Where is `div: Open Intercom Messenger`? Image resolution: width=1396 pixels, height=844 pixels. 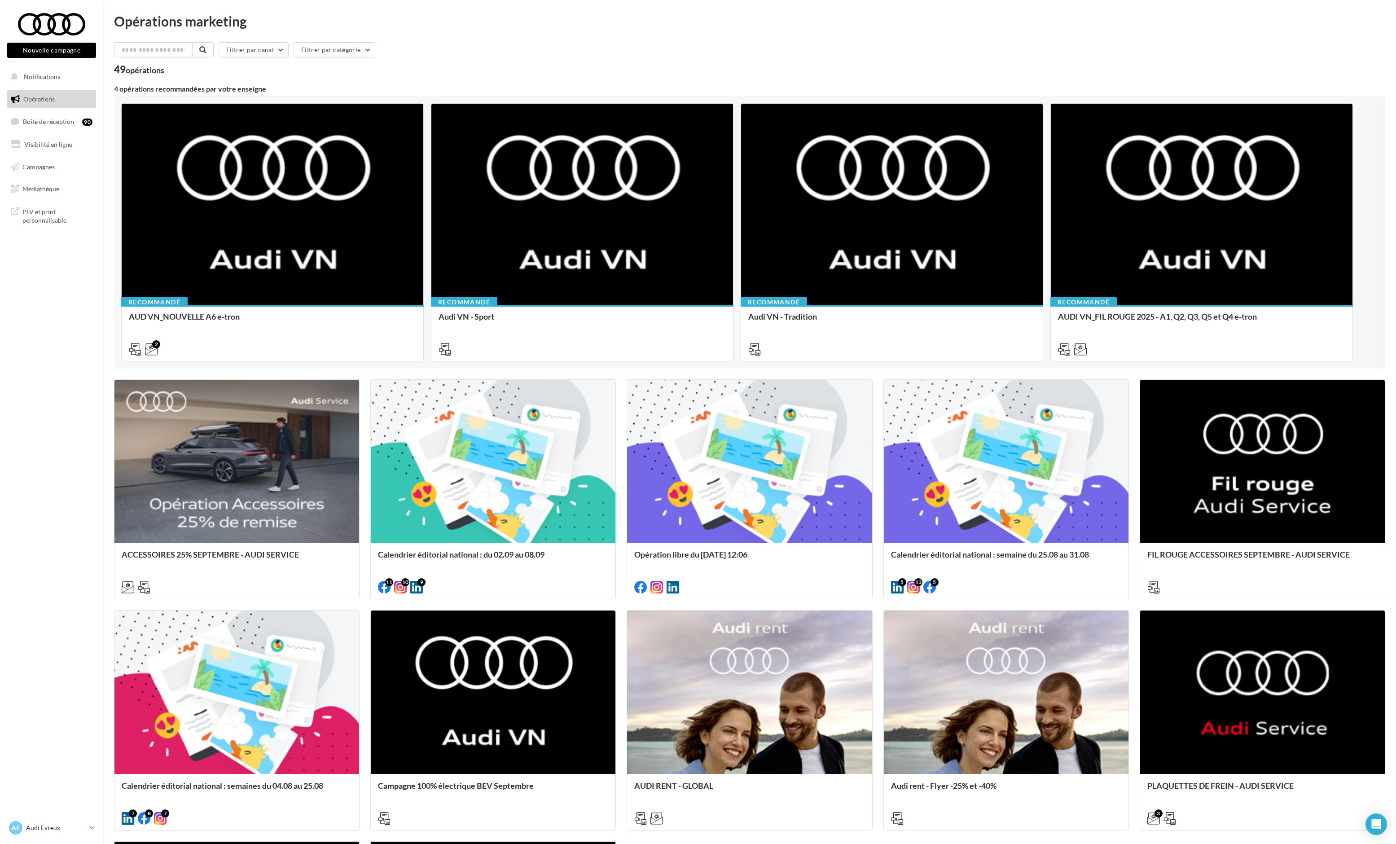 div: Open Intercom Messenger is located at coordinates (1376, 824).